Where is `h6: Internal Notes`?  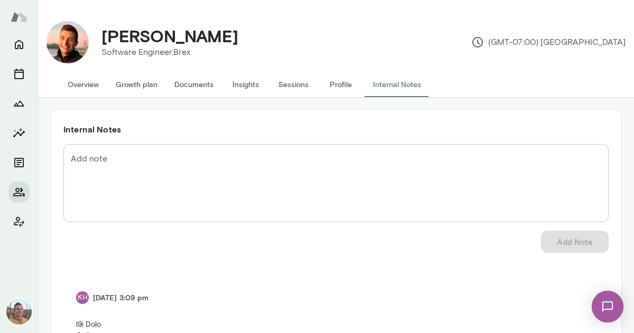
h6: Internal Notes is located at coordinates (336, 129).